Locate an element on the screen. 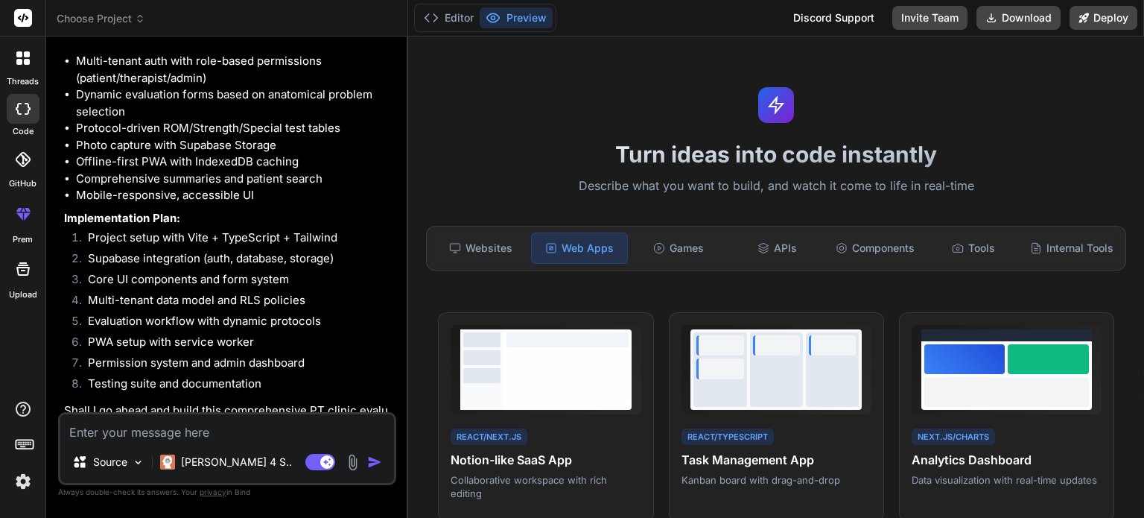  img: settings is located at coordinates (23, 481).